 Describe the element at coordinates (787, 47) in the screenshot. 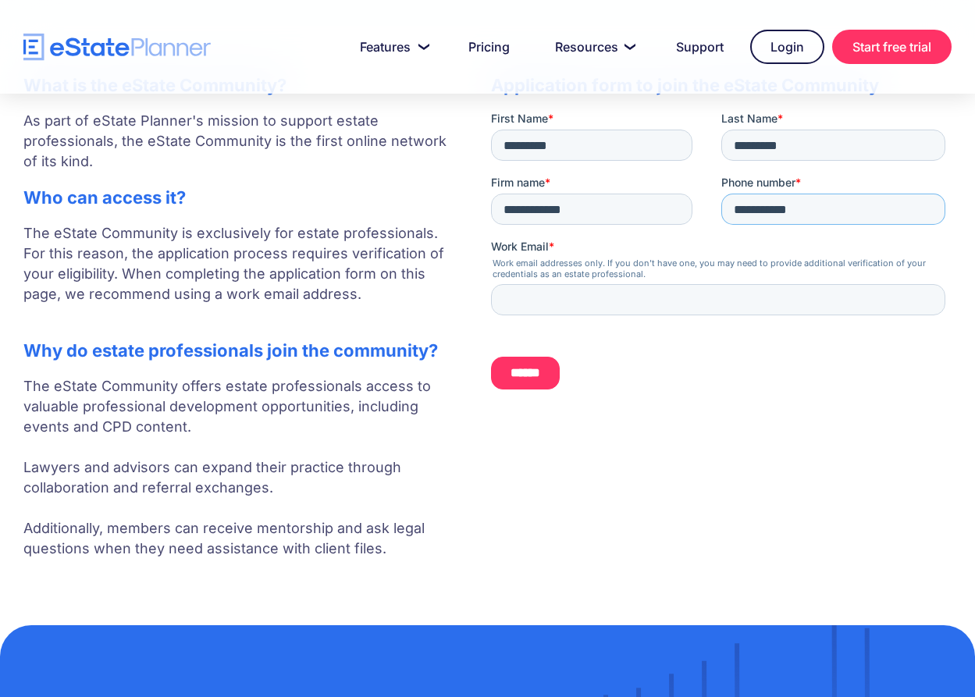

I see `a: Login` at that location.